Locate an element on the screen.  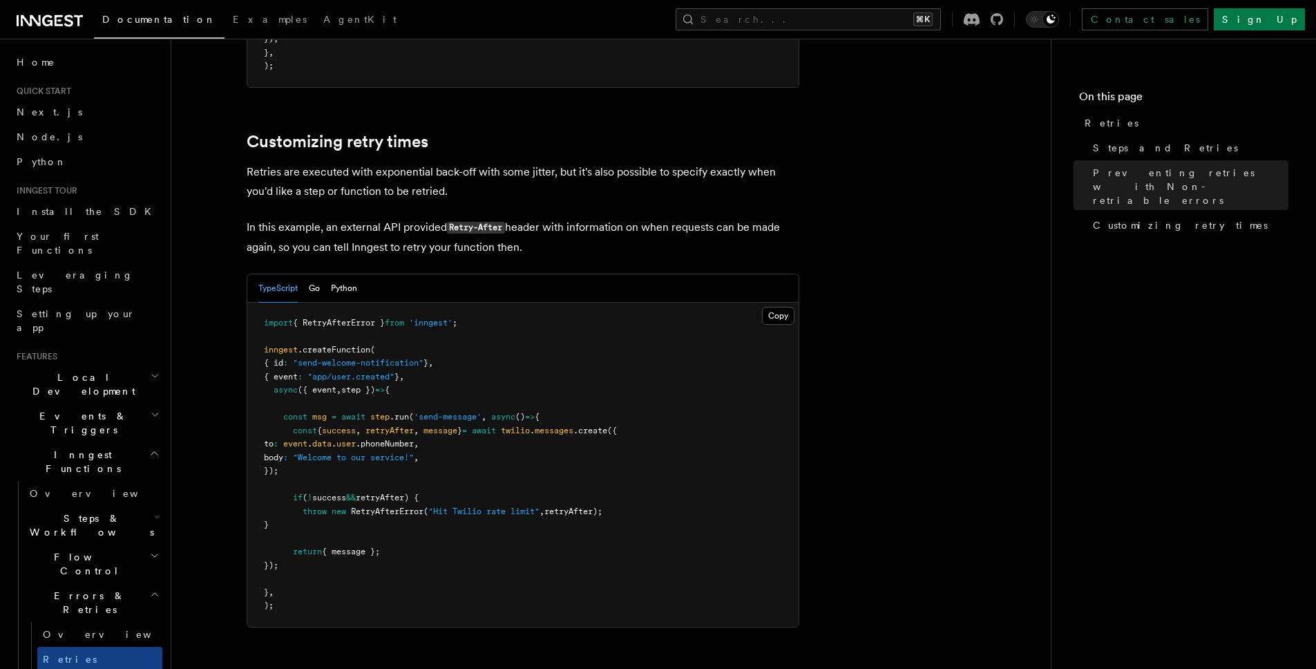
kbd: ⌘K is located at coordinates (923, 19).